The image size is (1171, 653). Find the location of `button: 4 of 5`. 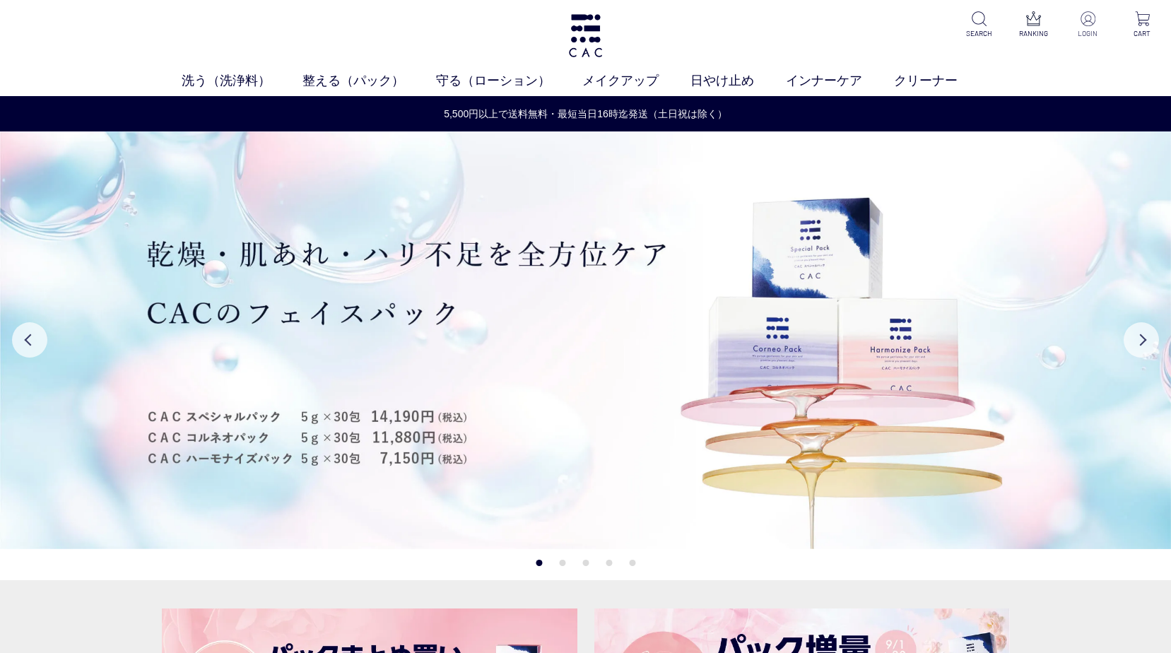

button: 4 of 5 is located at coordinates (609, 563).